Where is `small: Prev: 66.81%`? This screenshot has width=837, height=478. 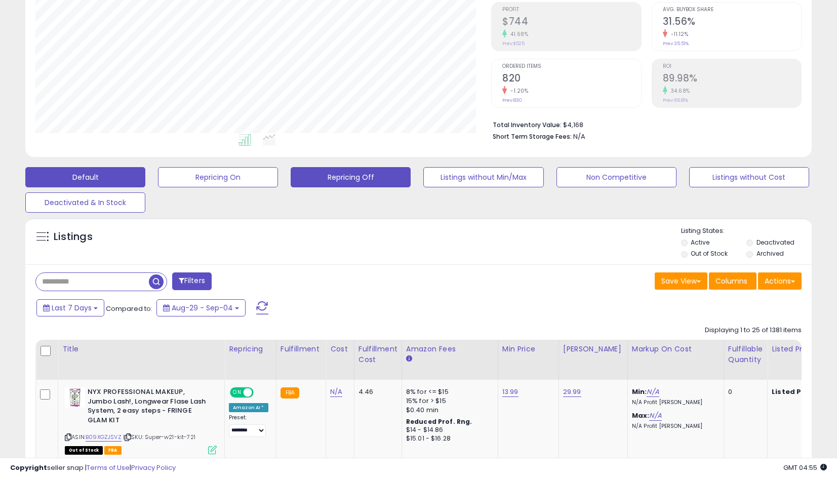
small: Prev: 66.81% is located at coordinates (675, 100).